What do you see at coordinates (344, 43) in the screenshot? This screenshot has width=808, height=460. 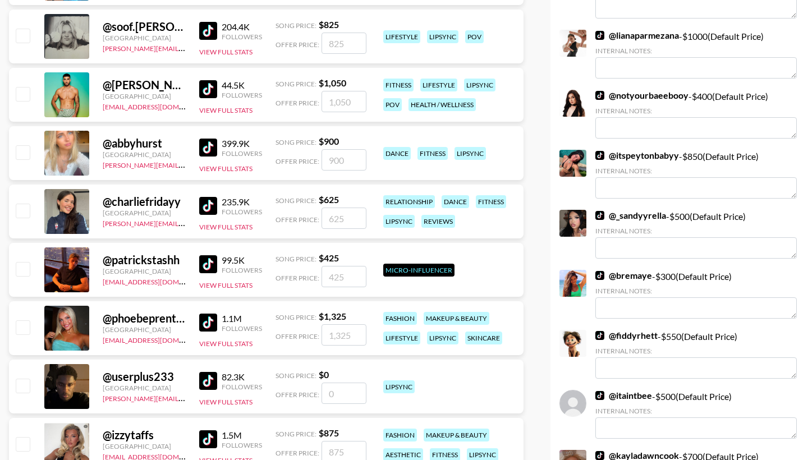 I see `input: 825` at bounding box center [344, 43].